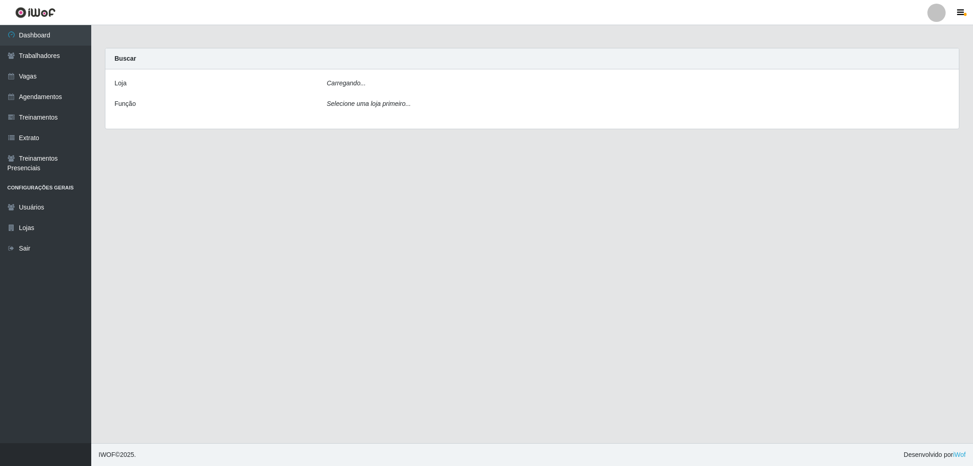 Image resolution: width=973 pixels, height=466 pixels. I want to click on img: CoreUI Logo, so click(35, 12).